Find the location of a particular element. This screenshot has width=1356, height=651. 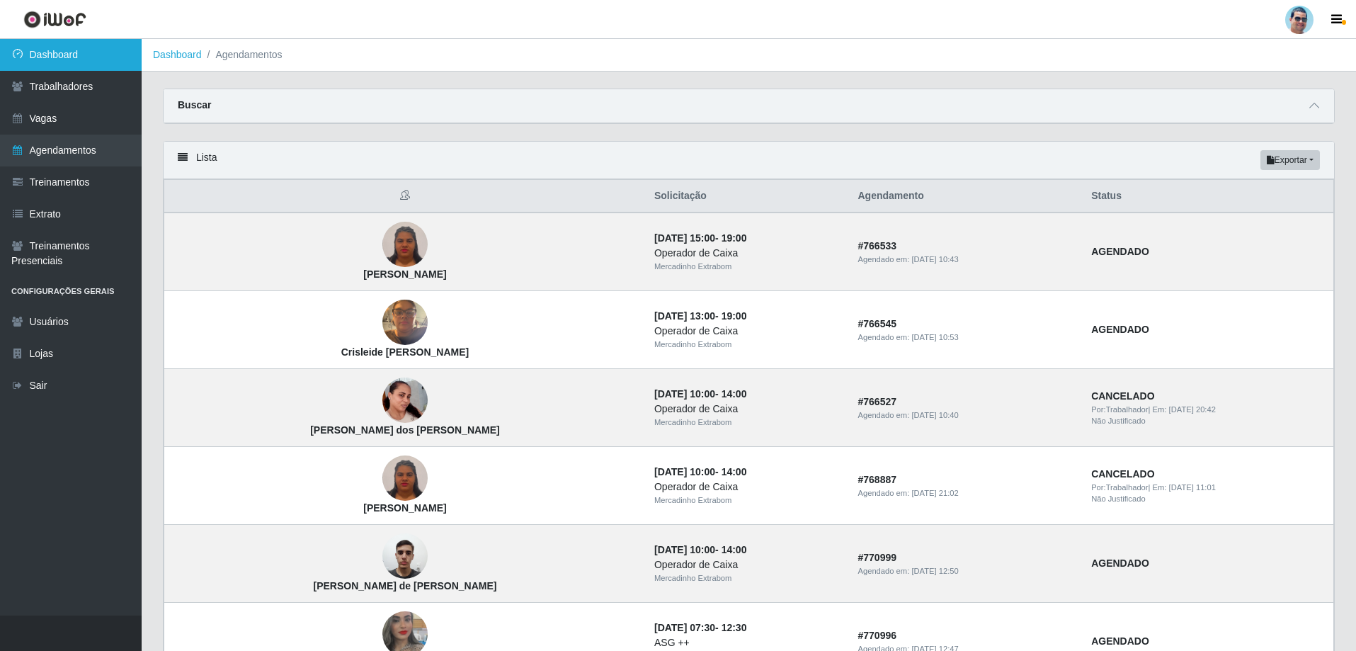

nav: breadcrumb is located at coordinates (748, 55).